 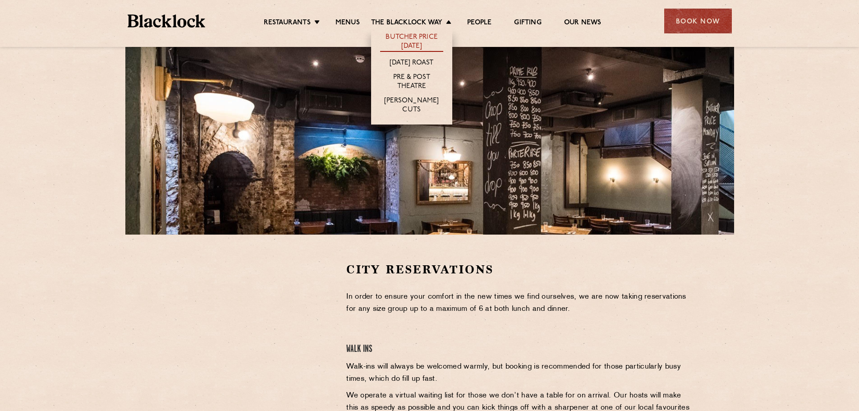 What do you see at coordinates (519, 349) in the screenshot?
I see `h4: Walk Ins` at bounding box center [519, 349].